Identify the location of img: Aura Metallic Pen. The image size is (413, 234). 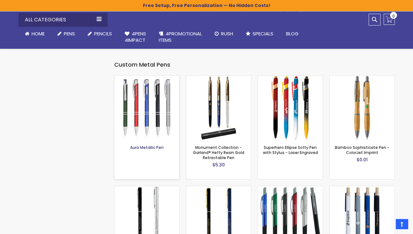
(147, 108).